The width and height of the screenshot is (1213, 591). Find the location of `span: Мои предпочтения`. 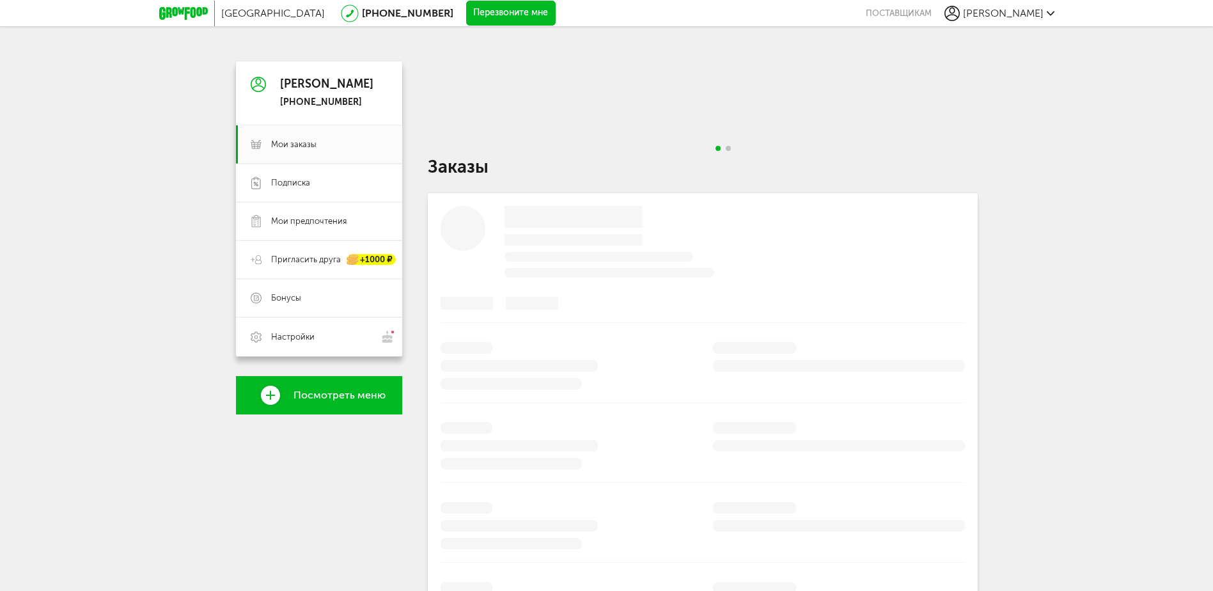

span: Мои предпочтения is located at coordinates (309, 221).